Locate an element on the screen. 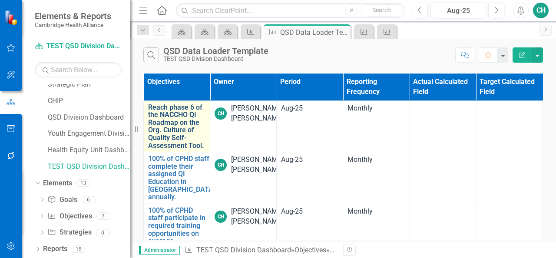  a: CHIP is located at coordinates (89, 101).